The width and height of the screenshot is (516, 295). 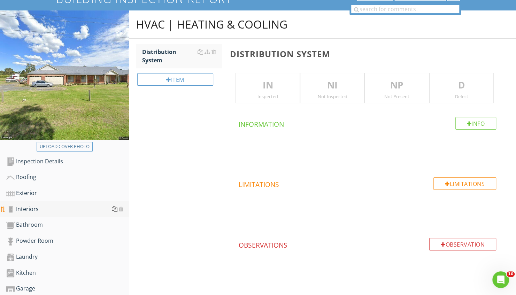 What do you see at coordinates (68, 225) in the screenshot?
I see `div: Bathroom` at bounding box center [68, 225].